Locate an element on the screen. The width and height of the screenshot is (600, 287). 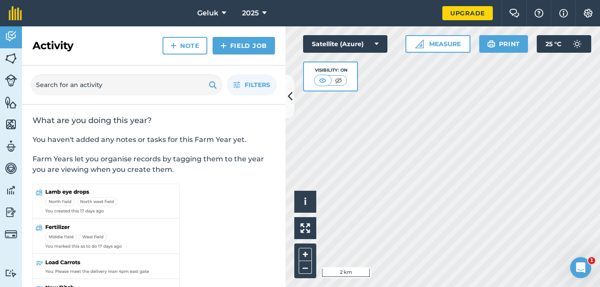
a: Upgrade is located at coordinates (468, 13).